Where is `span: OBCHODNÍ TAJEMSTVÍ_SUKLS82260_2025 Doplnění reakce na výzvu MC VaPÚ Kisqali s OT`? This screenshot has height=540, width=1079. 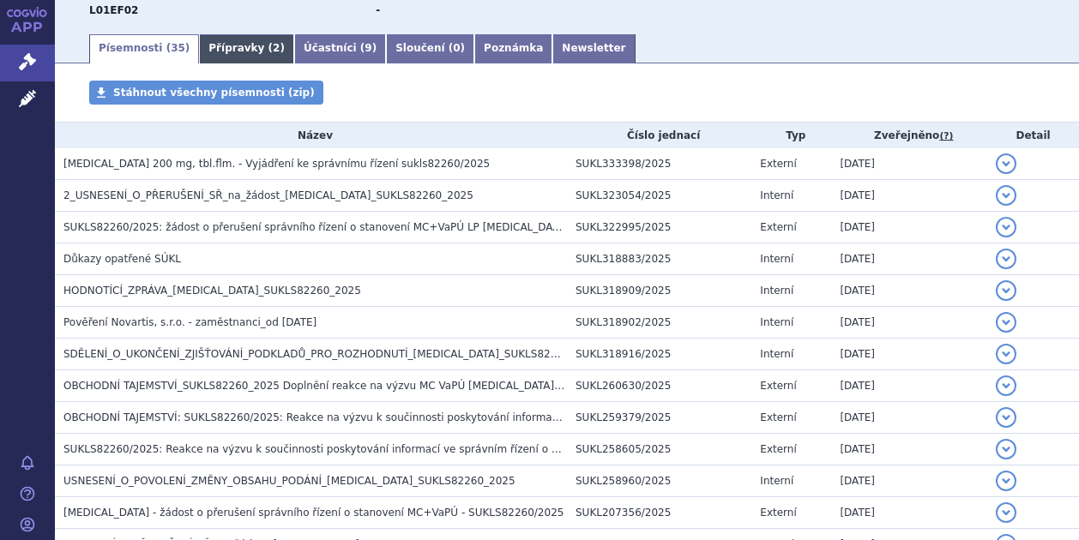
span: OBCHODNÍ TAJEMSTVÍ_SUKLS82260_2025 Doplnění reakce na výzvu MC VaPÚ Kisqali s OT is located at coordinates (322, 386).